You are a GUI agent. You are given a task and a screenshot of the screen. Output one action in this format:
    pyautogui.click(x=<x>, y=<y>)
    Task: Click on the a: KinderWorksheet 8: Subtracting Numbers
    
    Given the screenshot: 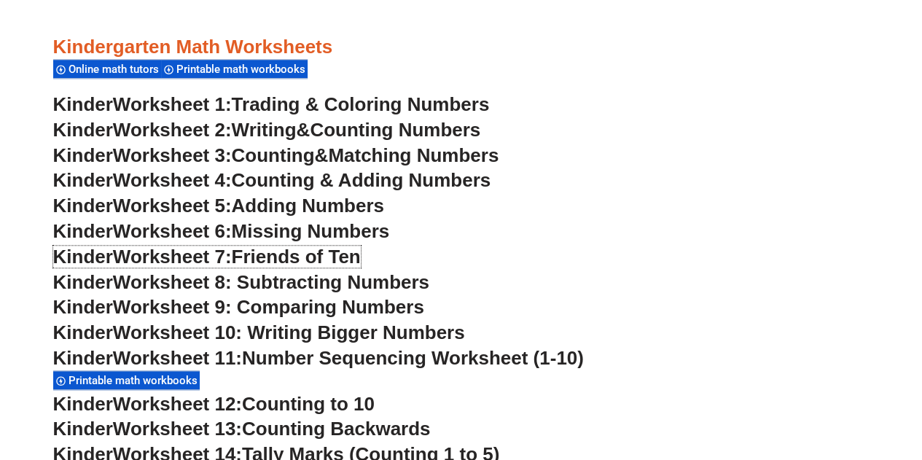 What is the action you would take?
    pyautogui.click(x=241, y=282)
    